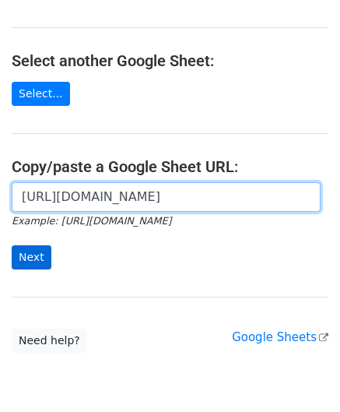 This screenshot has height=412, width=340. Describe the element at coordinates (31, 257) in the screenshot. I see `input: Next` at that location.